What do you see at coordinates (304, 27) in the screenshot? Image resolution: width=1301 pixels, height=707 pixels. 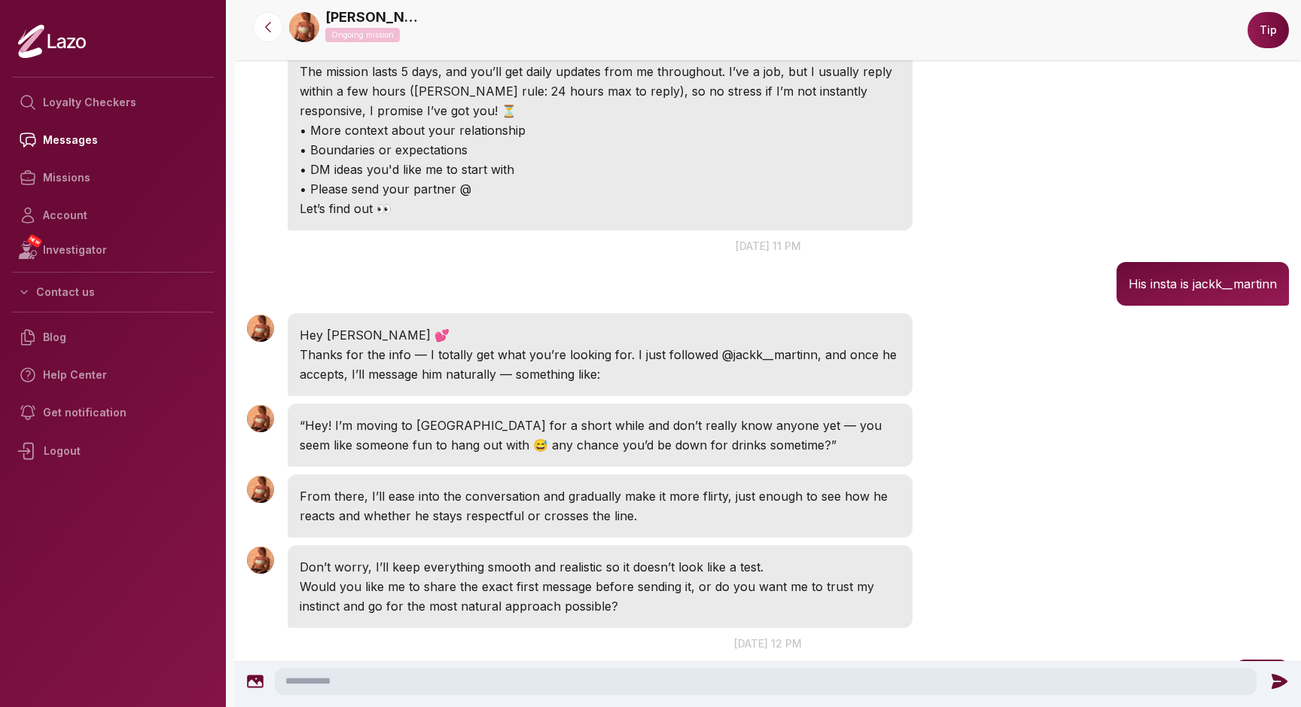 I see `img: 5dd41377-3645-4864-a336-8eda7bc24f8f` at bounding box center [304, 27].